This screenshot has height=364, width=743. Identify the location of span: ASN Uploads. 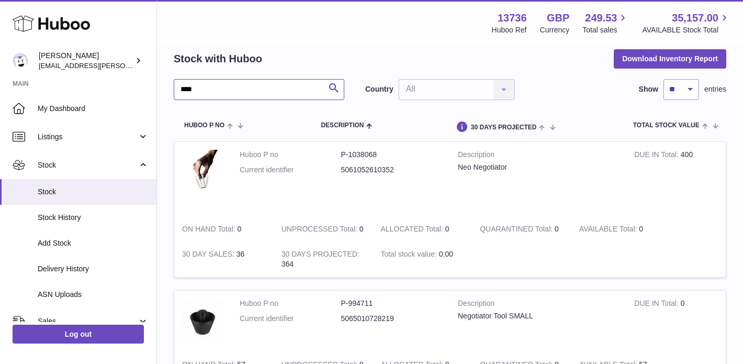
(93, 294).